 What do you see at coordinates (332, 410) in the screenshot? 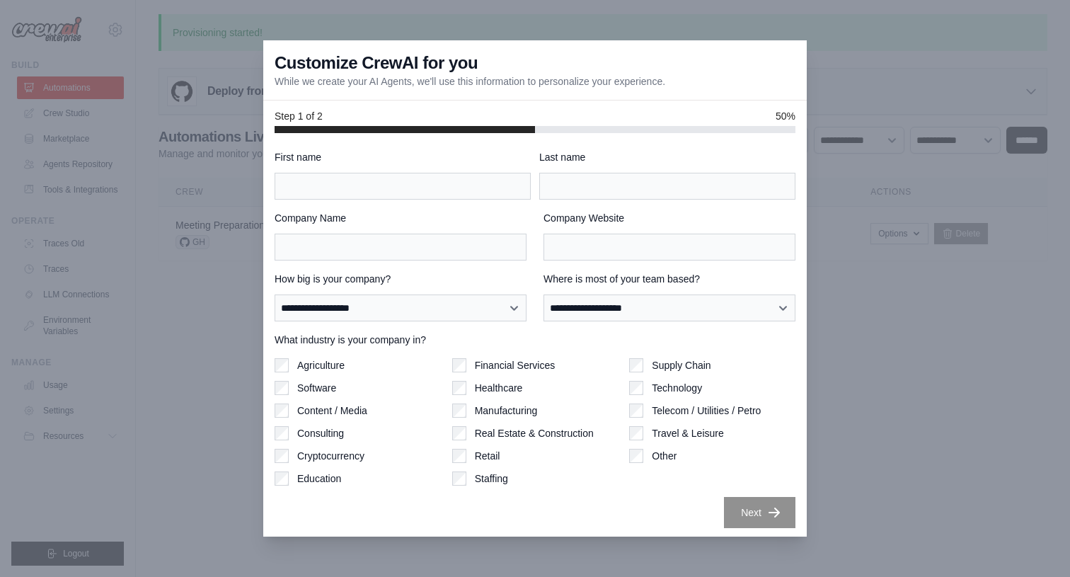
I see `label: Content / Media` at bounding box center [332, 410].